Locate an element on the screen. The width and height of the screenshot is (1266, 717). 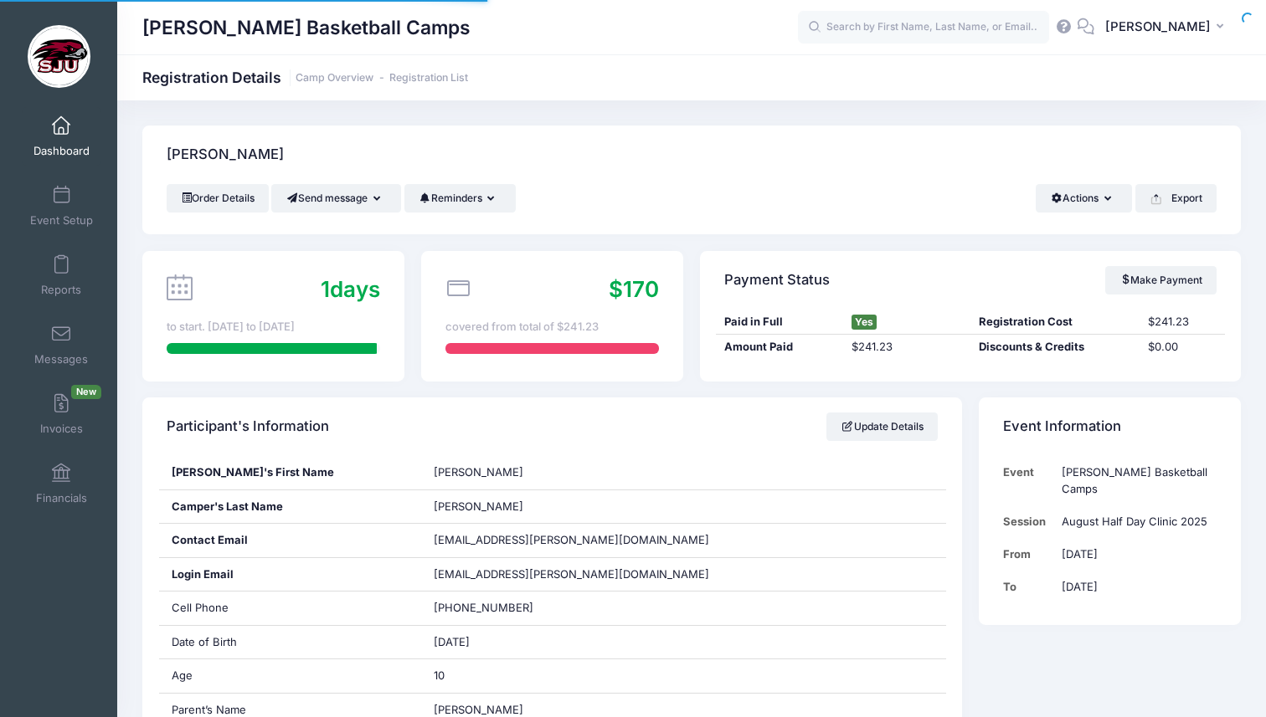
span: 1 is located at coordinates (325, 289).